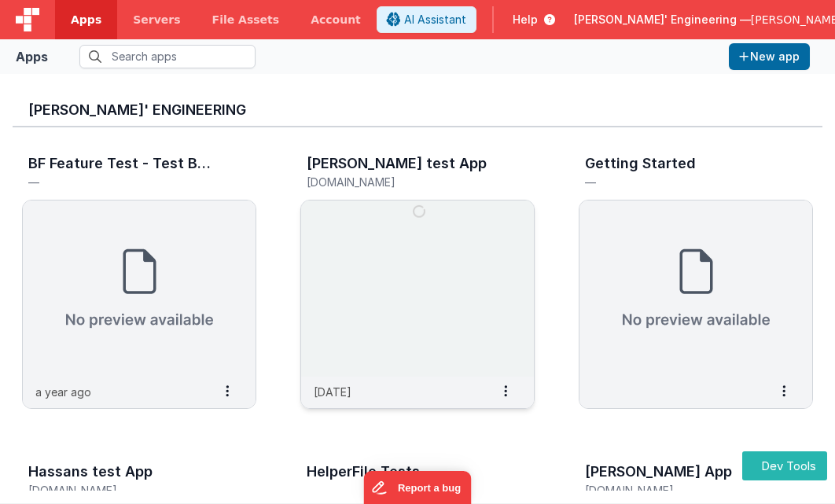  What do you see at coordinates (31, 57) in the screenshot?
I see `div: Apps` at bounding box center [31, 57].